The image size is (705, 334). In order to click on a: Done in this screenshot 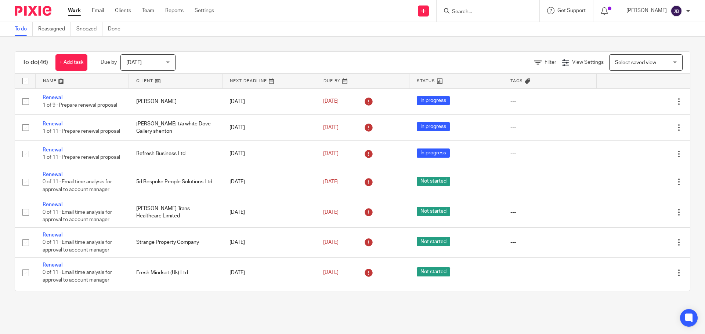, I will do `click(117, 29)`.